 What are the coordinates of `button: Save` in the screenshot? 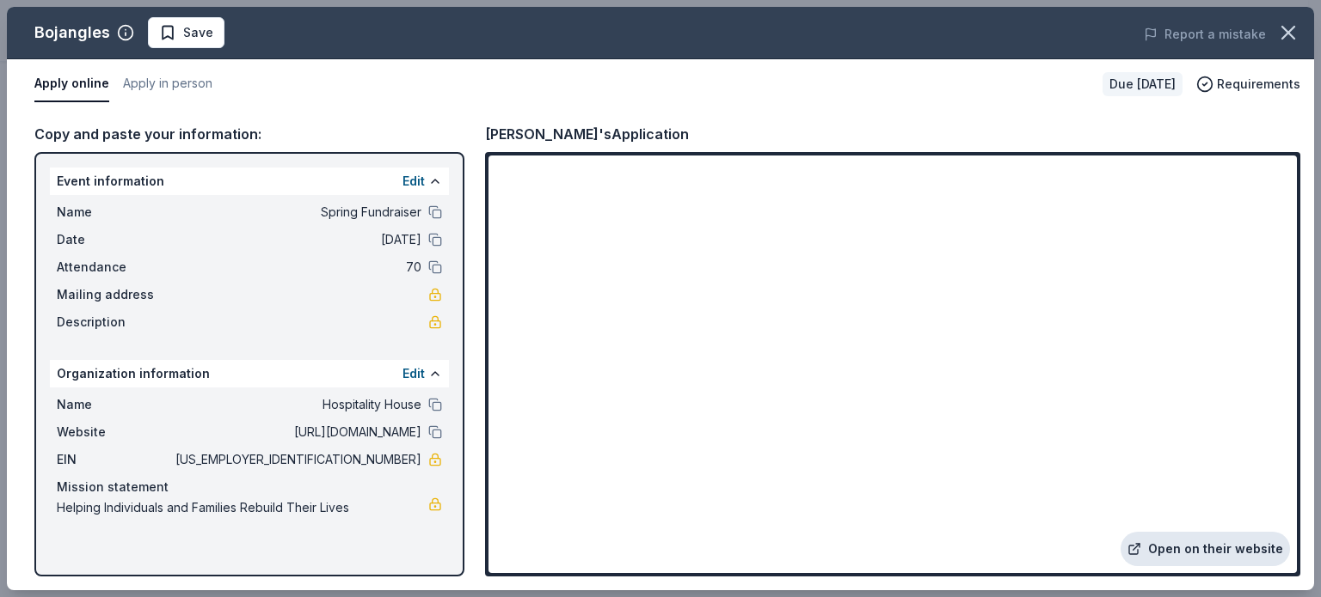 It's located at (186, 33).